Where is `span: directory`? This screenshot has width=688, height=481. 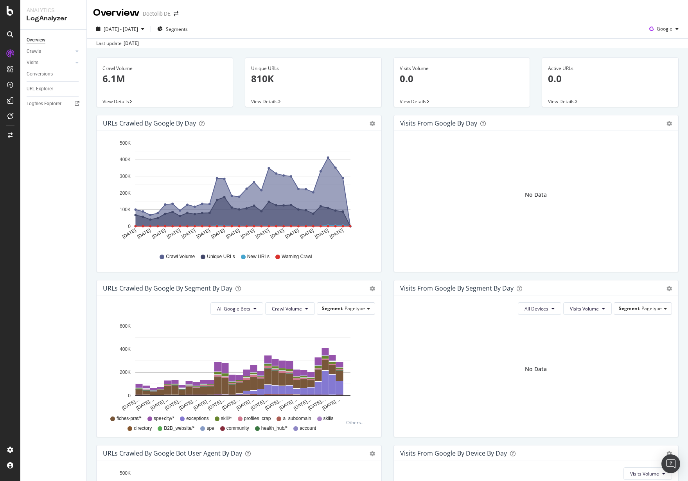
span: directory is located at coordinates (143, 429).